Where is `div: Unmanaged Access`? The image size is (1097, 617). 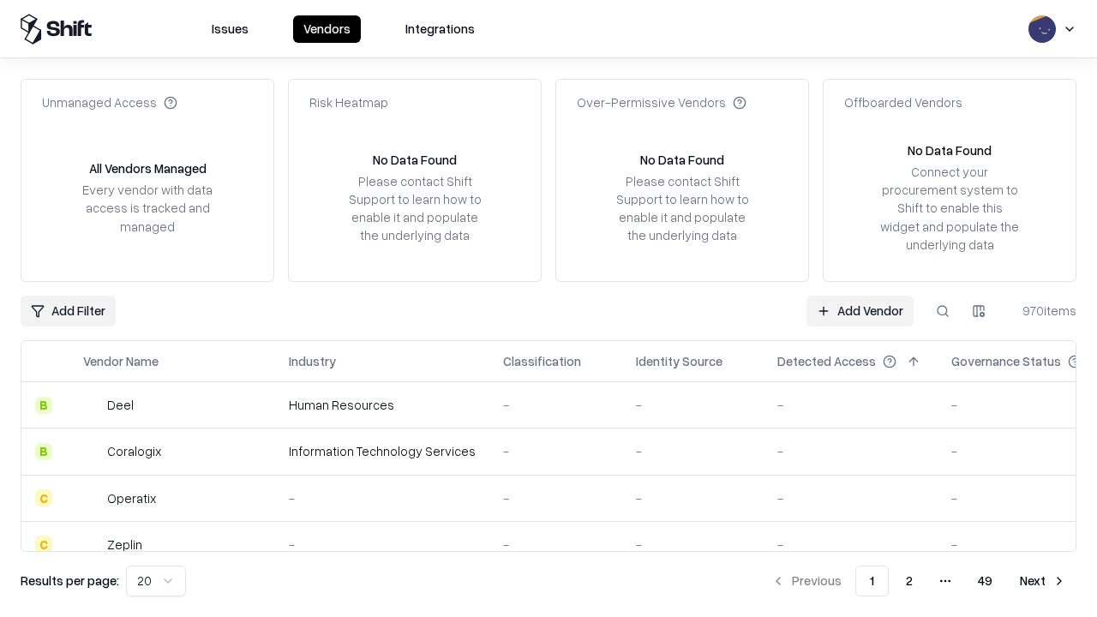 div: Unmanaged Access is located at coordinates (110, 102).